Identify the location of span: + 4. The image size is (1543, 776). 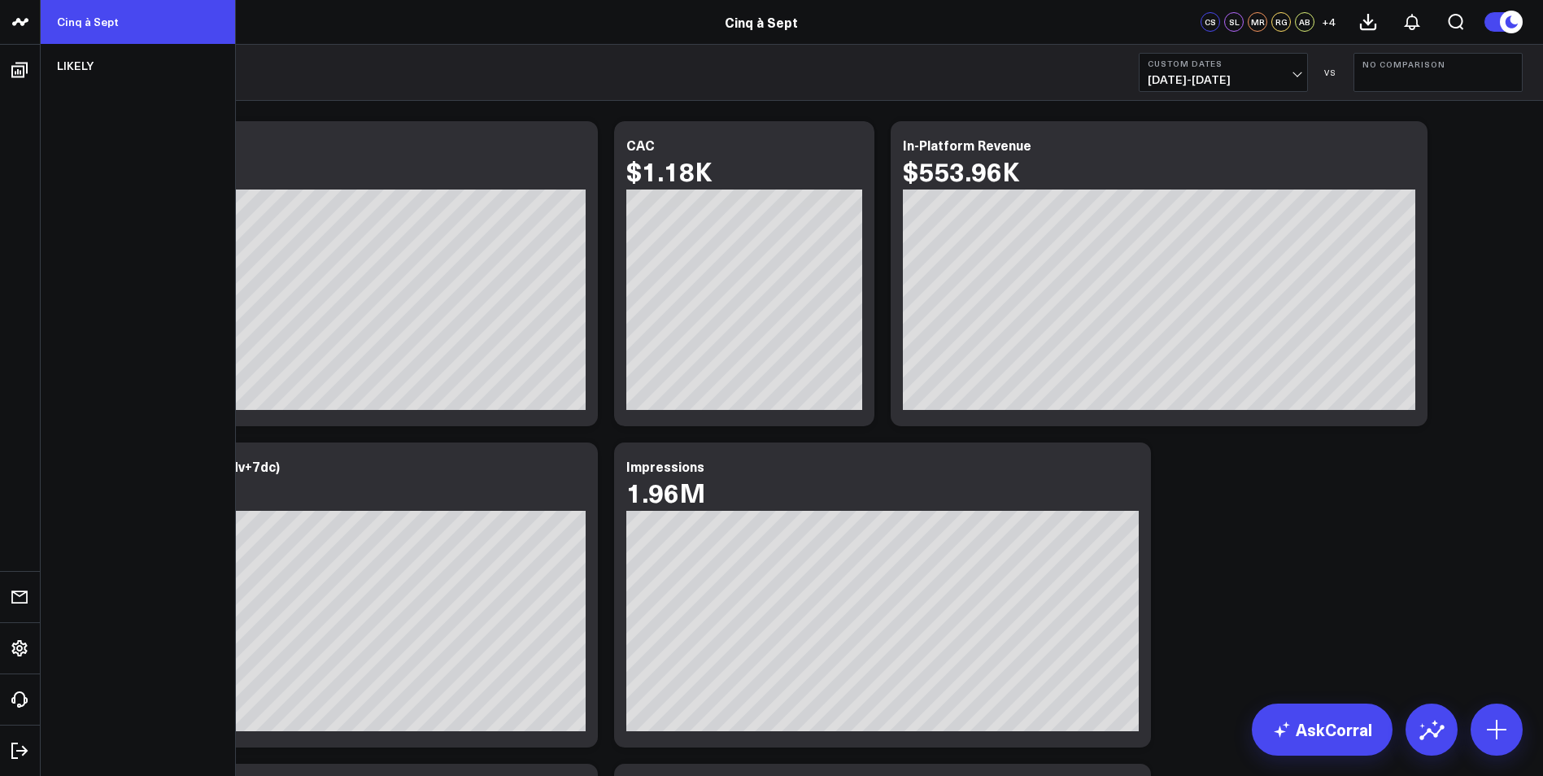
(1328, 22).